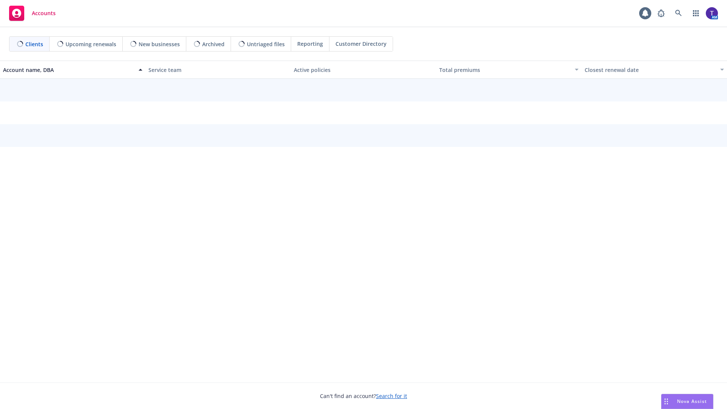  Describe the element at coordinates (32, 13) in the screenshot. I see `a: Accounts` at that location.